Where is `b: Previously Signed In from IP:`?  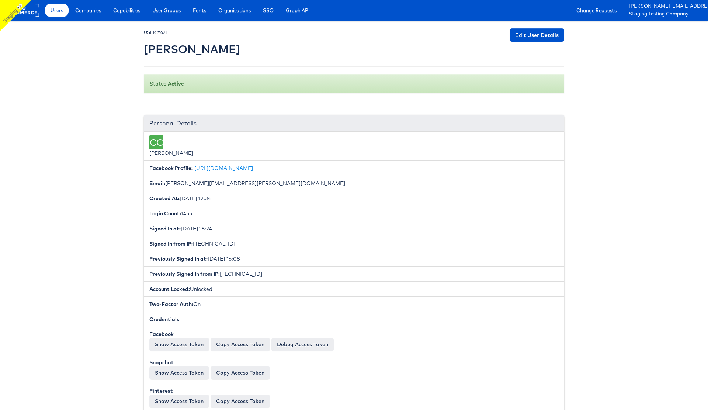
b: Previously Signed In from IP: is located at coordinates (184, 274).